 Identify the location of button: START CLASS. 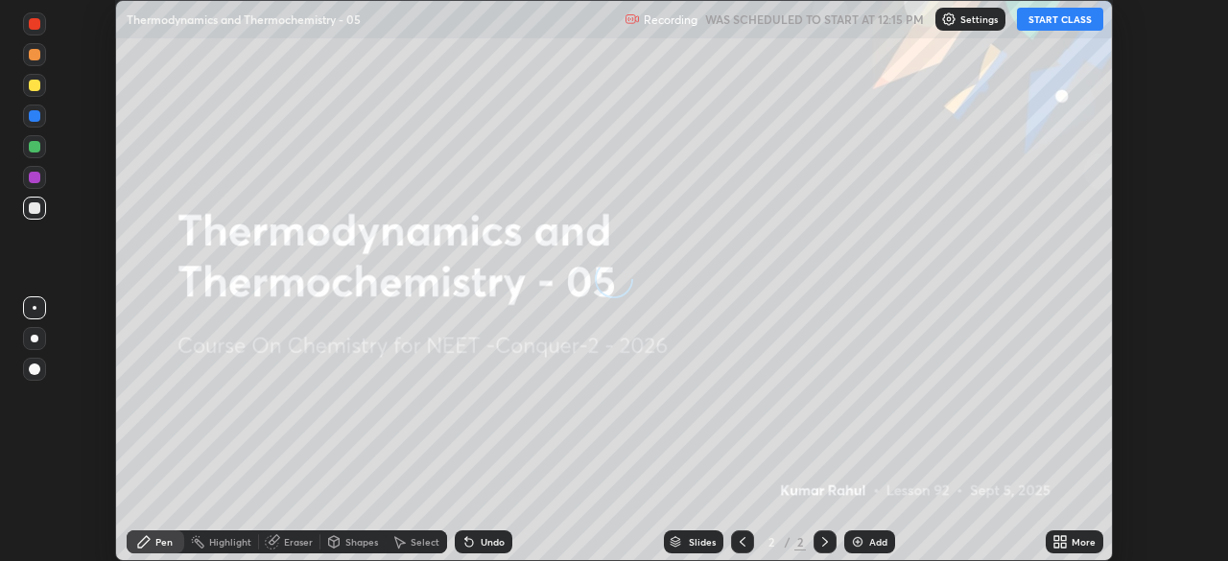
(1060, 19).